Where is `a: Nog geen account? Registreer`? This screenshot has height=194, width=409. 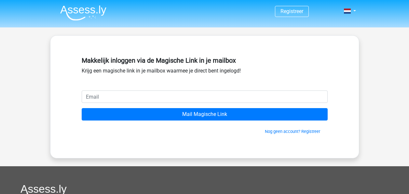
a: Nog geen account? Registreer is located at coordinates (293, 131).